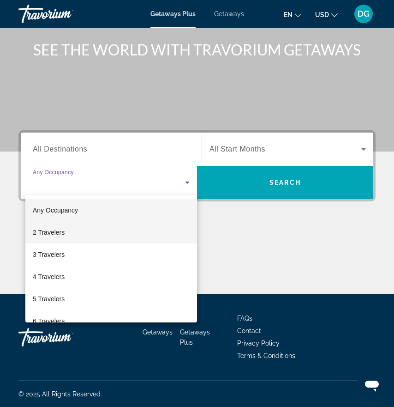 The image size is (394, 407). Describe the element at coordinates (48, 254) in the screenshot. I see `span: 3 Travelers` at that location.